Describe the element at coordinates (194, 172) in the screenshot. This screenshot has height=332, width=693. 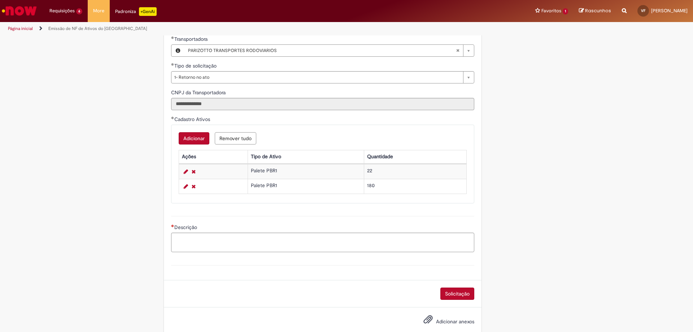
I see `a: Remover linha 1` at that location.